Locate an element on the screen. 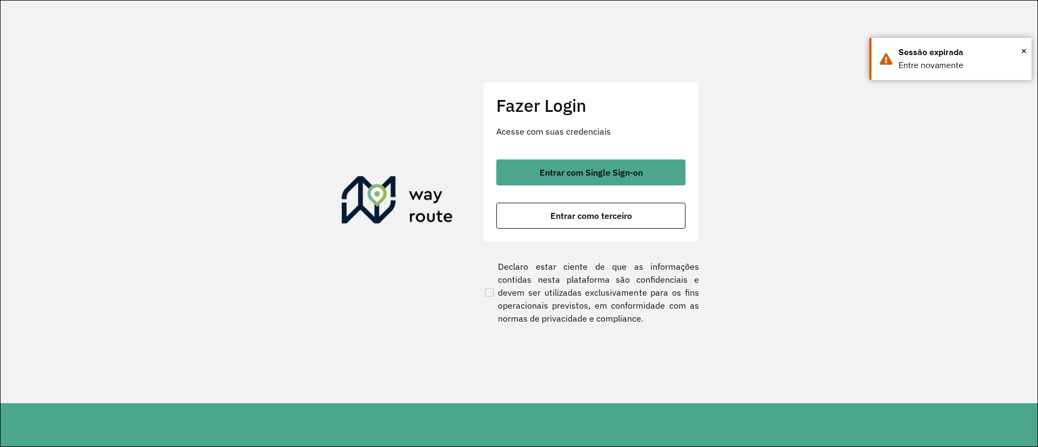 The width and height of the screenshot is (1038, 447). button: Close is located at coordinates (1024, 51).